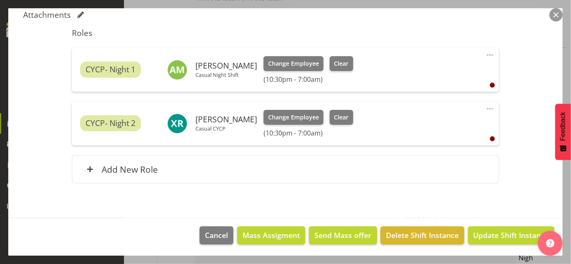 The height and width of the screenshot is (264, 571). What do you see at coordinates (271, 236) in the screenshot?
I see `button: Mass Assigment` at bounding box center [271, 236].